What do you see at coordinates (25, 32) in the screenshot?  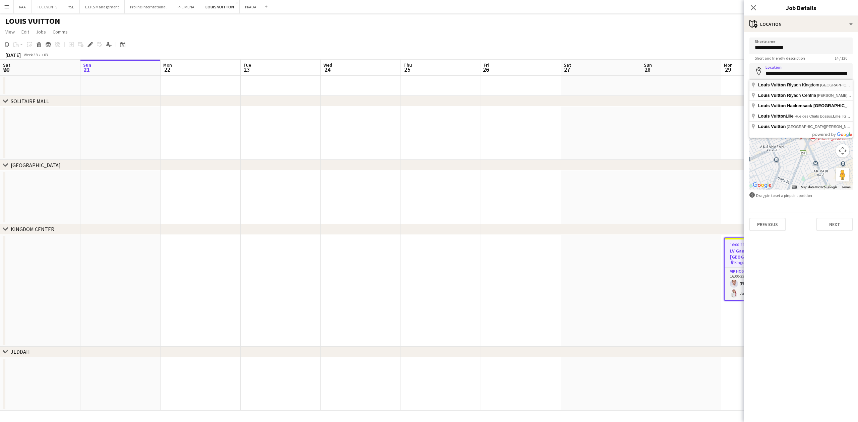 I see `a: Edit` at bounding box center [25, 32].